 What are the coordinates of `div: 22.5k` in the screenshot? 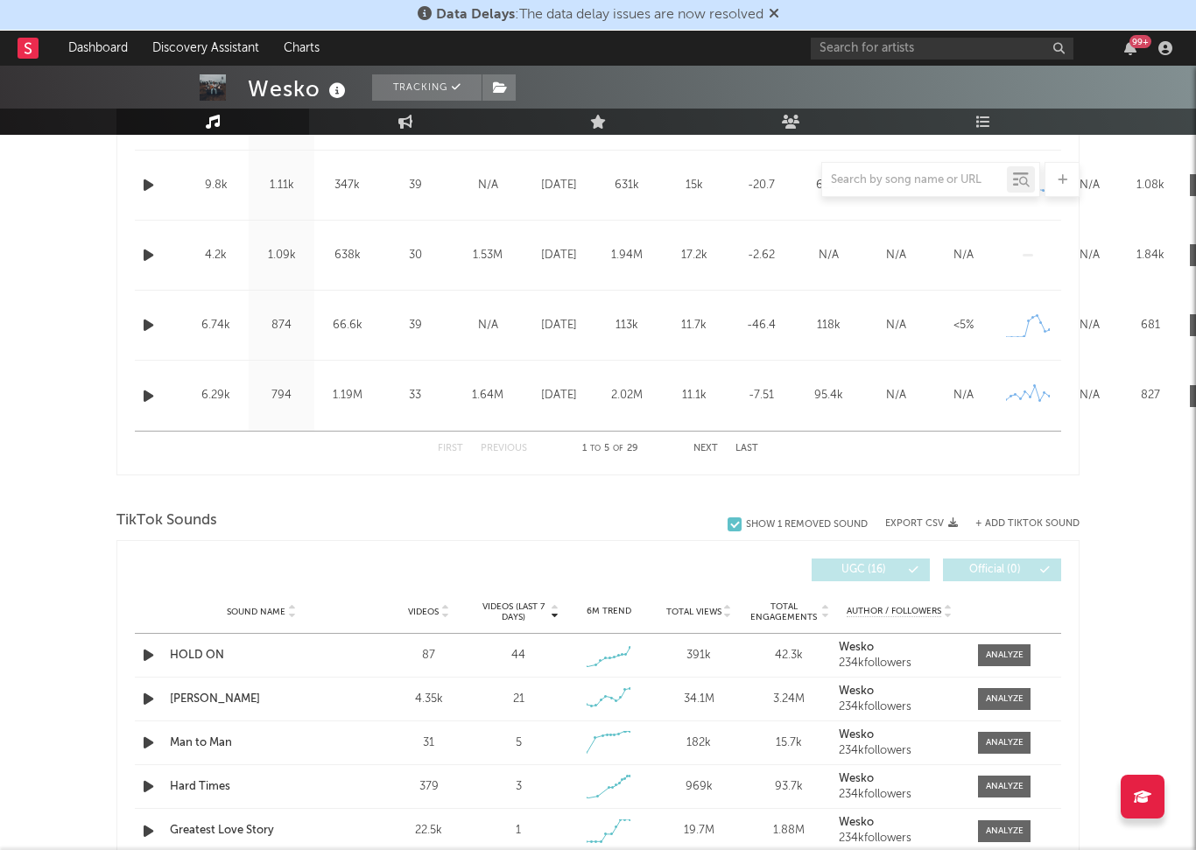 It's located at (428, 831).